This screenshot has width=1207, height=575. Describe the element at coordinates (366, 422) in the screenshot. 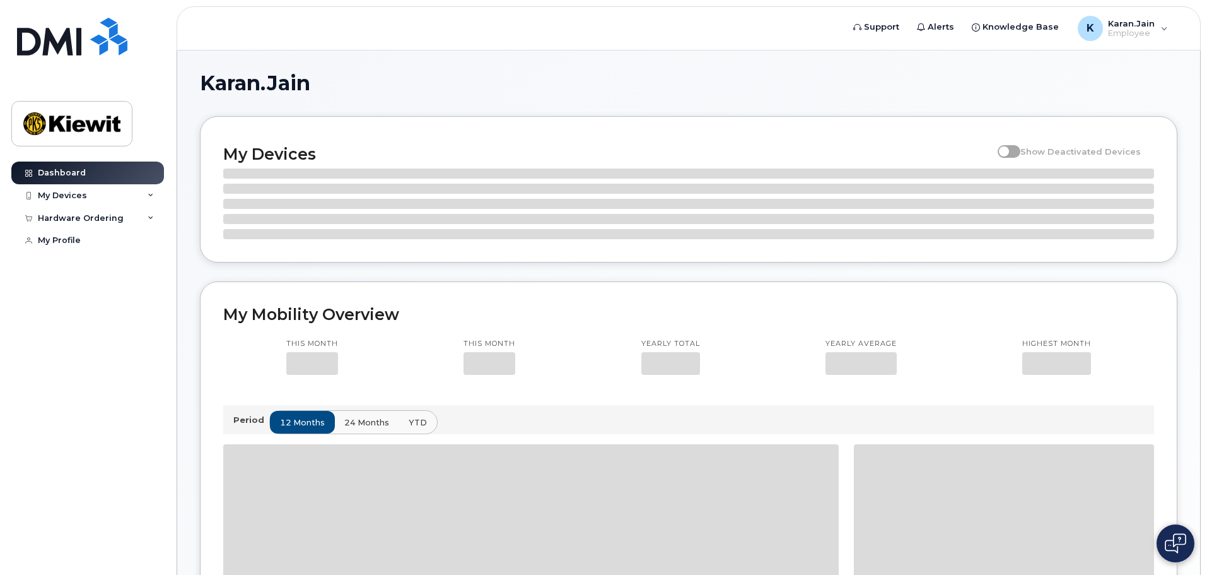

I see `span: 24 months` at that location.